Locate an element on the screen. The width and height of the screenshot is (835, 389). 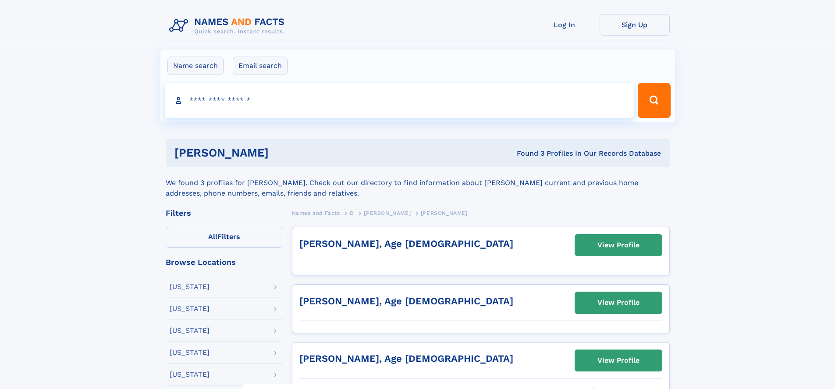
div: Browse Locations is located at coordinates (224, 262).